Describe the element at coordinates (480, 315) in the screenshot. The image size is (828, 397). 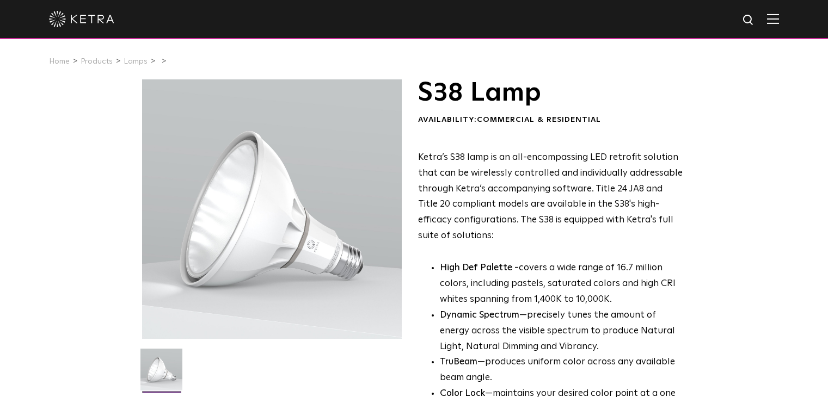
I see `strong: Dynamic Spectrum` at that location.